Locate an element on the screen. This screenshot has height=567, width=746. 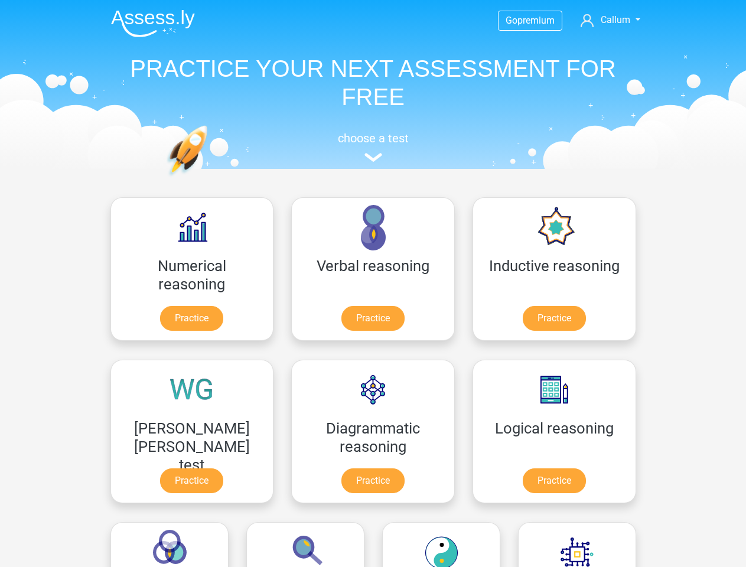
a: choose a test is located at coordinates (373, 146).